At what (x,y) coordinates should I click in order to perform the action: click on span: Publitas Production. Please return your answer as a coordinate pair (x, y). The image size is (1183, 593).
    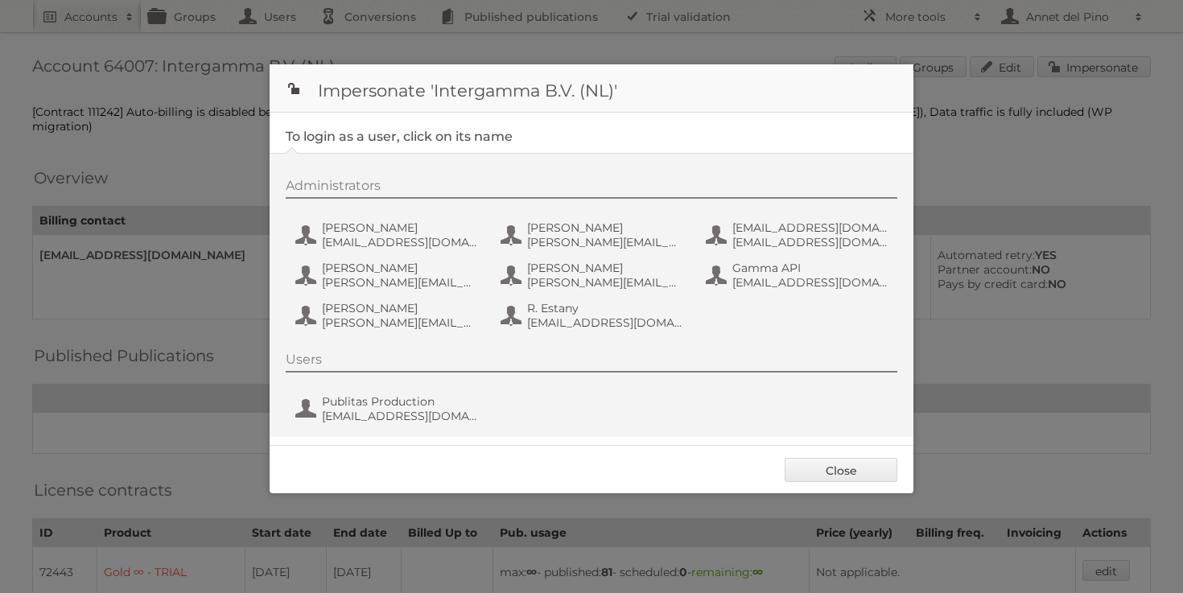
    Looking at the image, I should click on (400, 402).